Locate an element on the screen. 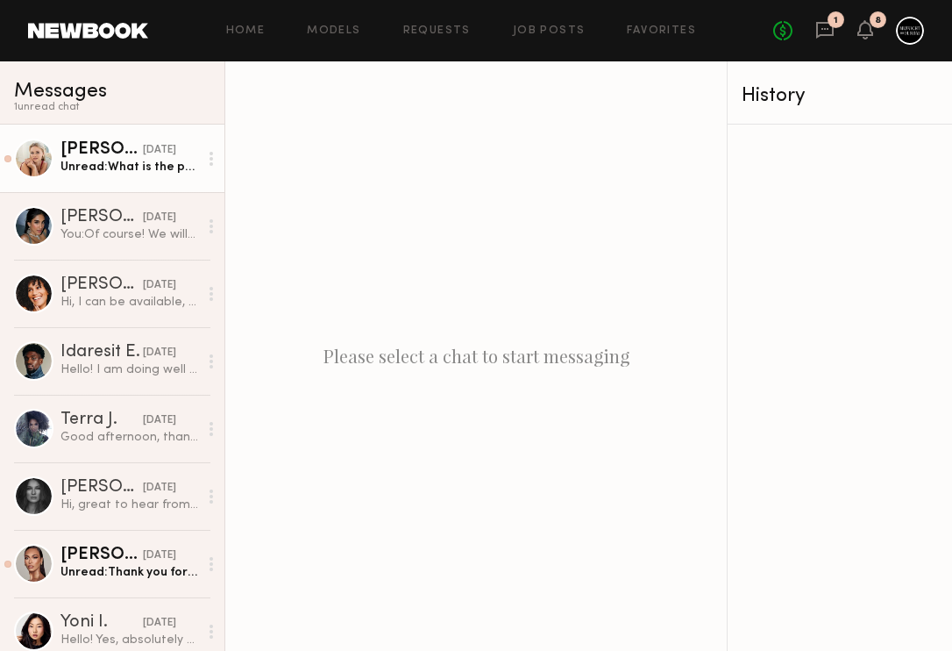 Image resolution: width=952 pixels, height=651 pixels. div: Terra J. is located at coordinates (102, 420).